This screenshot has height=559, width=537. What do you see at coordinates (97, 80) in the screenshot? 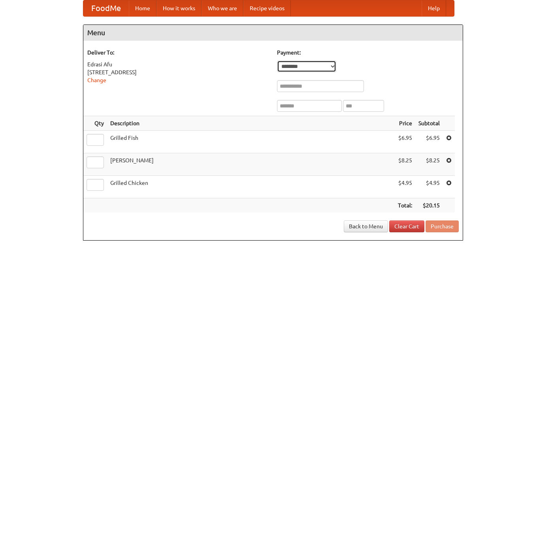
I see `a: Change` at bounding box center [97, 80].